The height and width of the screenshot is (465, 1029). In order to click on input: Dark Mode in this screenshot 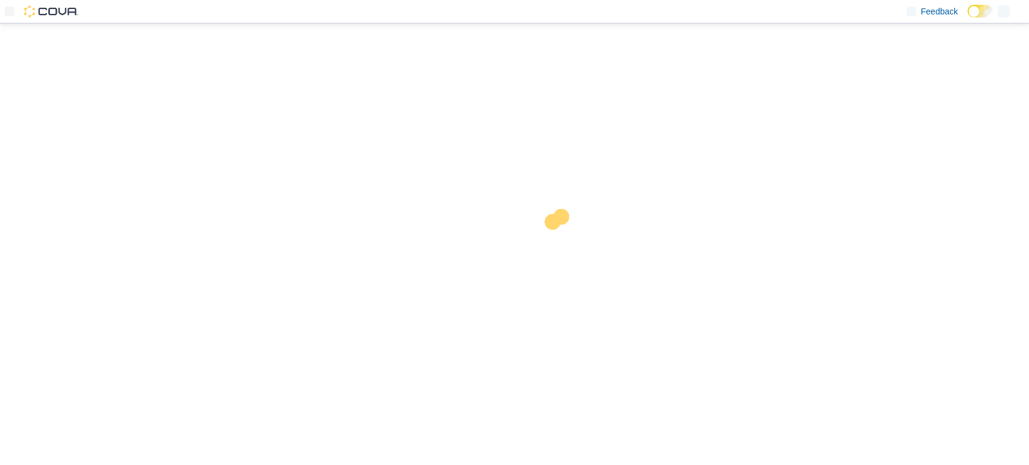, I will do `click(980, 11)`.